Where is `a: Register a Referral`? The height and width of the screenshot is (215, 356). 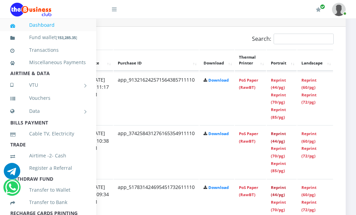 a: Register a Referral is located at coordinates (48, 168).